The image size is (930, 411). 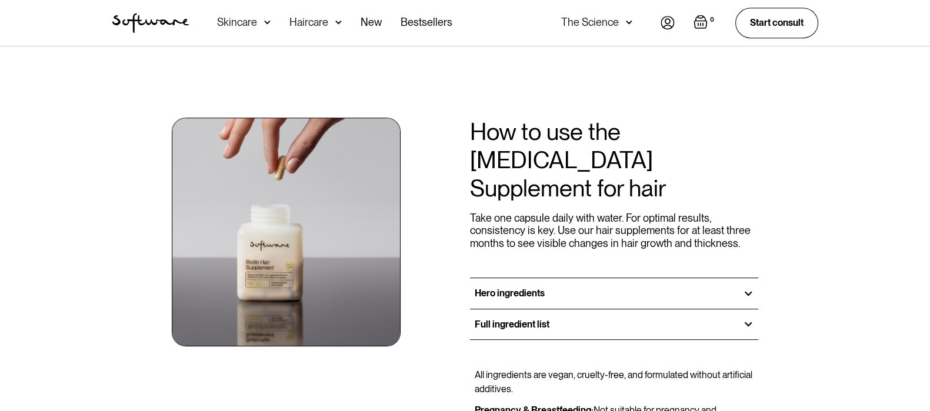 I want to click on a: Open empty cart, so click(x=705, y=23).